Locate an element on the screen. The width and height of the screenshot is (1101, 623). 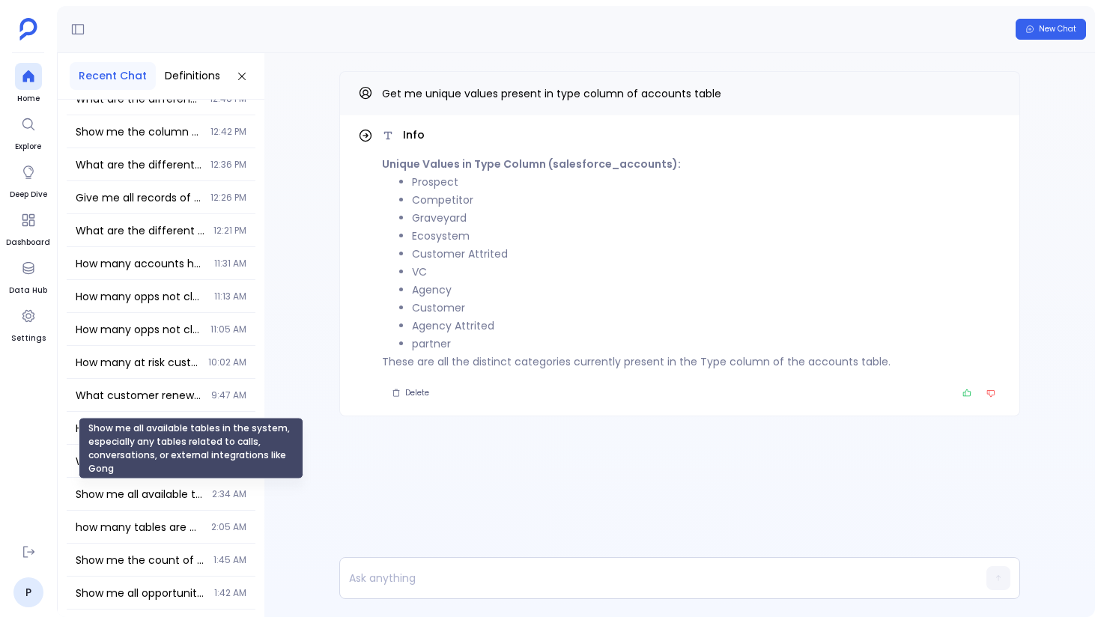
span: Data Hub is located at coordinates (28, 291).